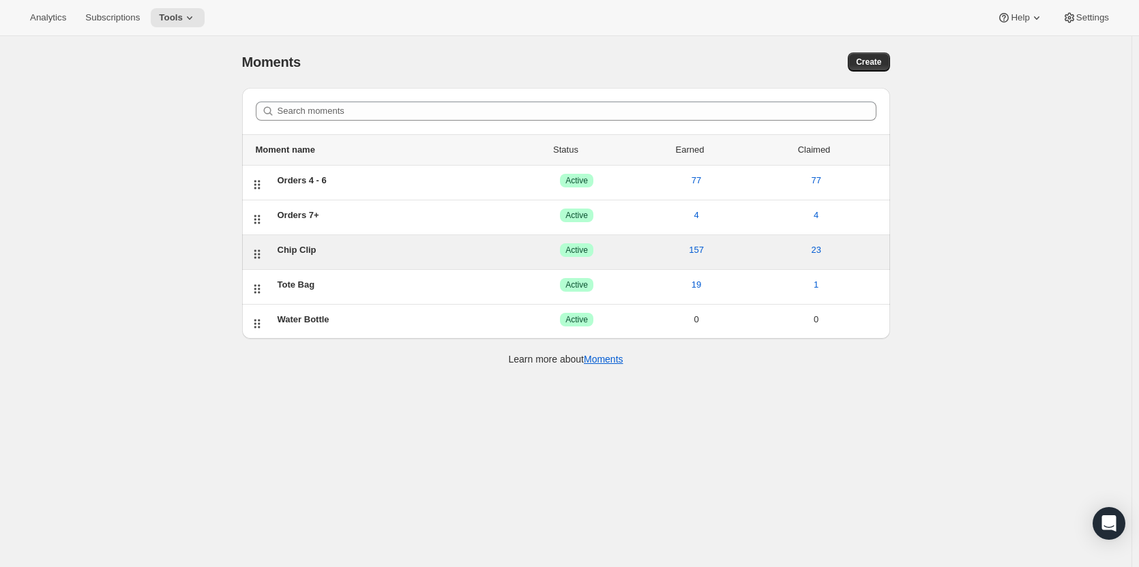  I want to click on button: Create, so click(868, 62).